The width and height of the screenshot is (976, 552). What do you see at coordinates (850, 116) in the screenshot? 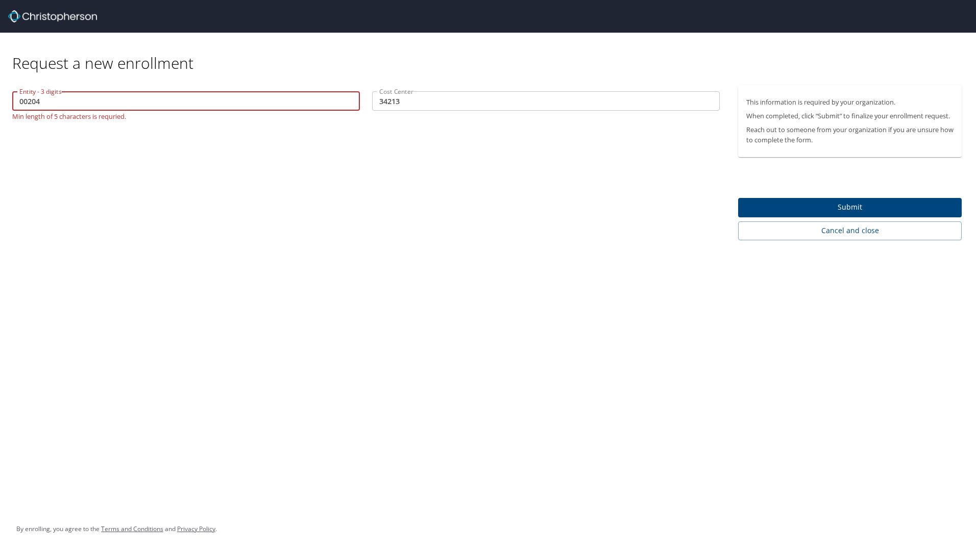
I see `p: When completed, click “Submit” to finalize your enrollment request.` at bounding box center [850, 116].